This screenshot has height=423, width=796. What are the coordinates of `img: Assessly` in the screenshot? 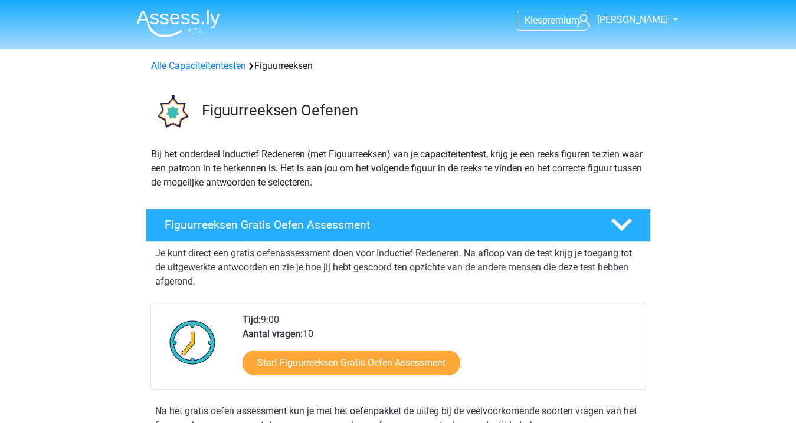 It's located at (178, 23).